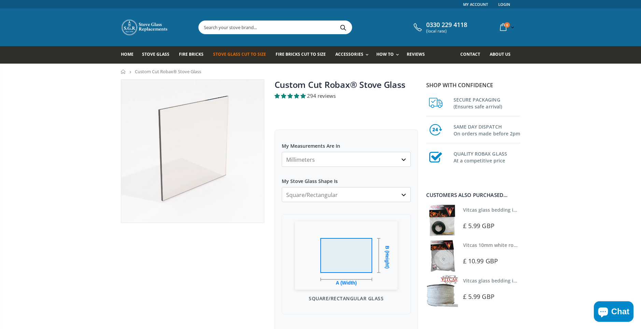  What do you see at coordinates (291, 96) in the screenshot?
I see `span: 4.94 stars` at bounding box center [291, 96].